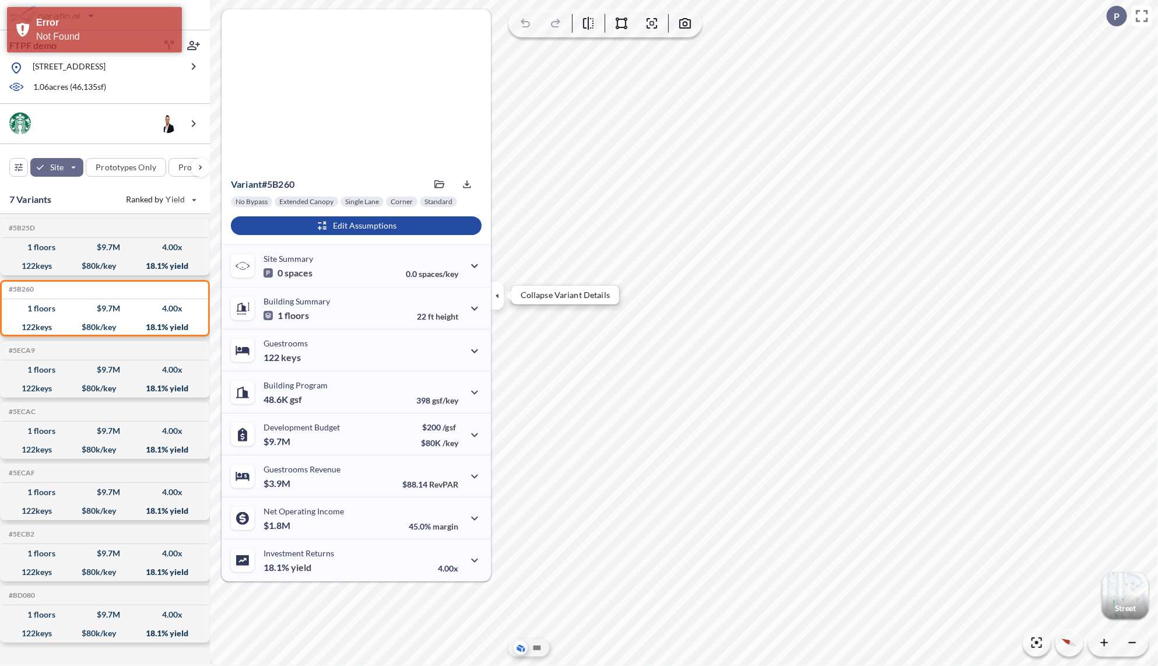  What do you see at coordinates (296, 399) in the screenshot?
I see `span: gsf` at bounding box center [296, 399].